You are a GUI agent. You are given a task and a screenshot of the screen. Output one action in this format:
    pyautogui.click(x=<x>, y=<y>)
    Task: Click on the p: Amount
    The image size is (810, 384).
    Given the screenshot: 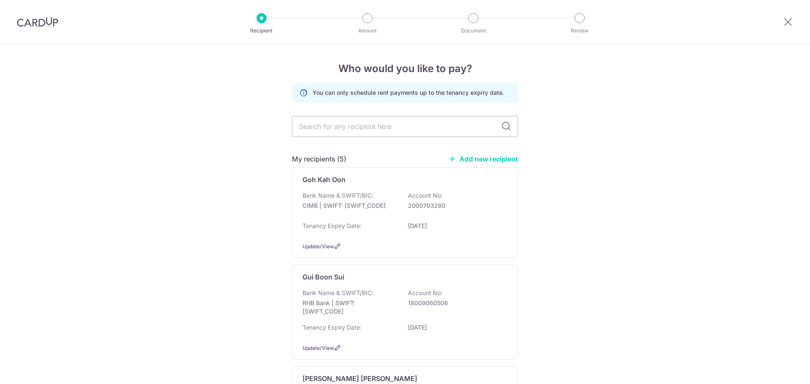 What is the action you would take?
    pyautogui.click(x=368, y=31)
    